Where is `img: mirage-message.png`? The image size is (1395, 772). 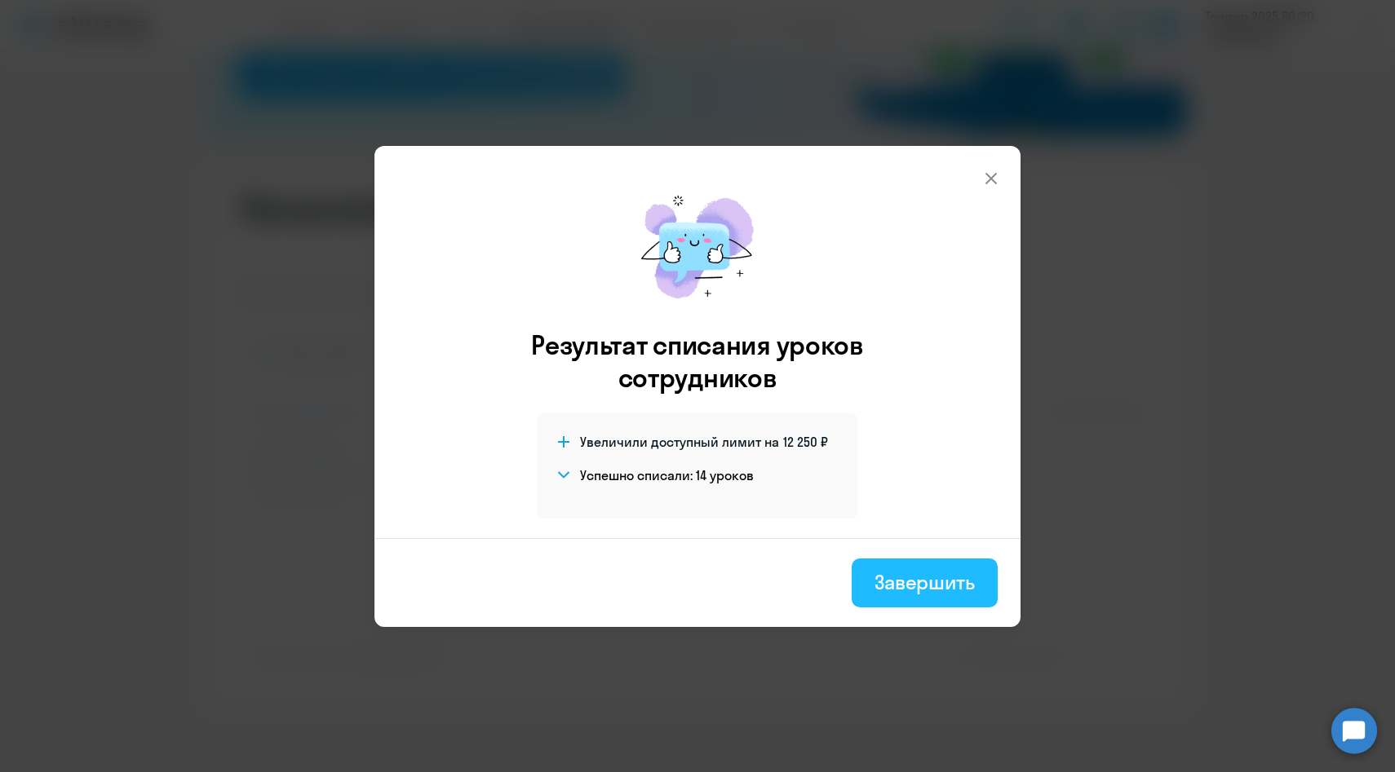 img: mirage-message.png is located at coordinates (697, 247).